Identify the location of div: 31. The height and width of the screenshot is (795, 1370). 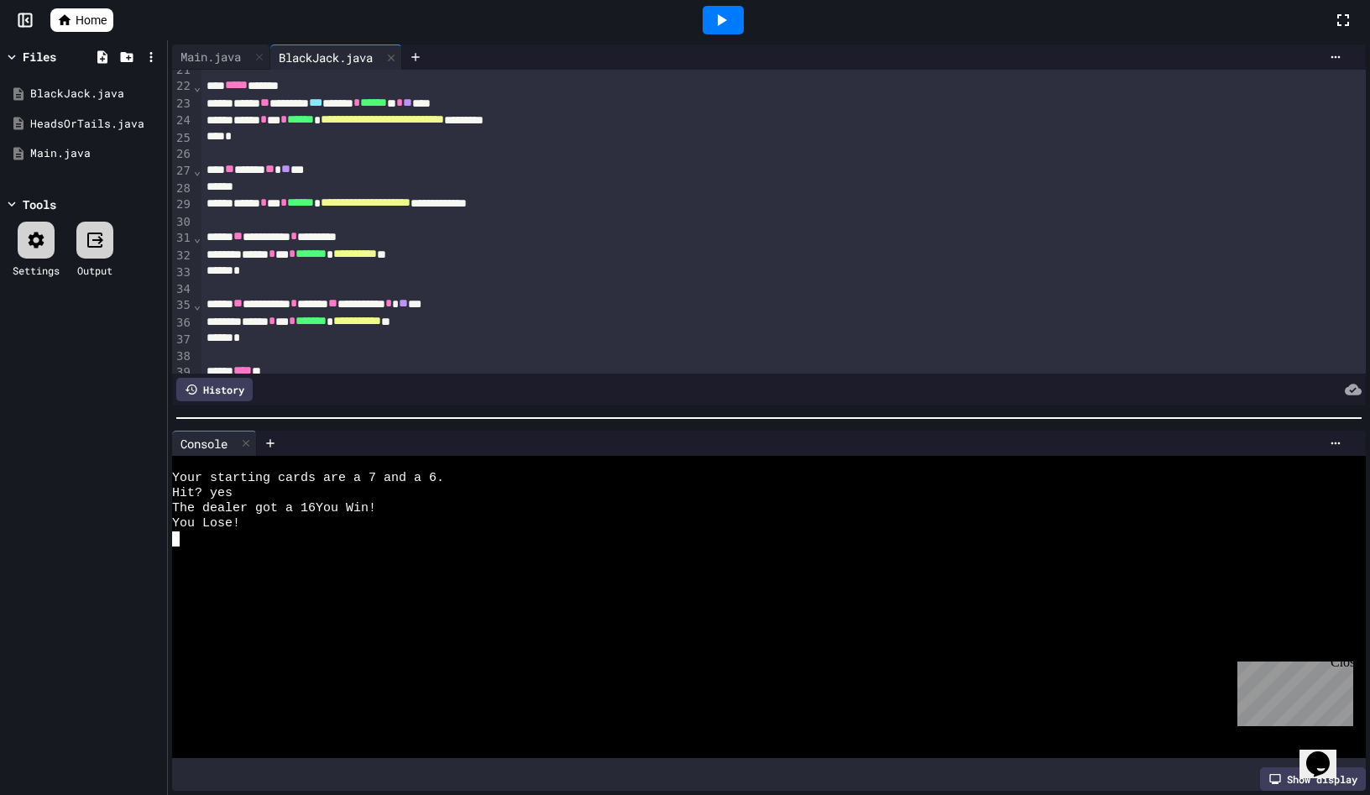
(182, 238).